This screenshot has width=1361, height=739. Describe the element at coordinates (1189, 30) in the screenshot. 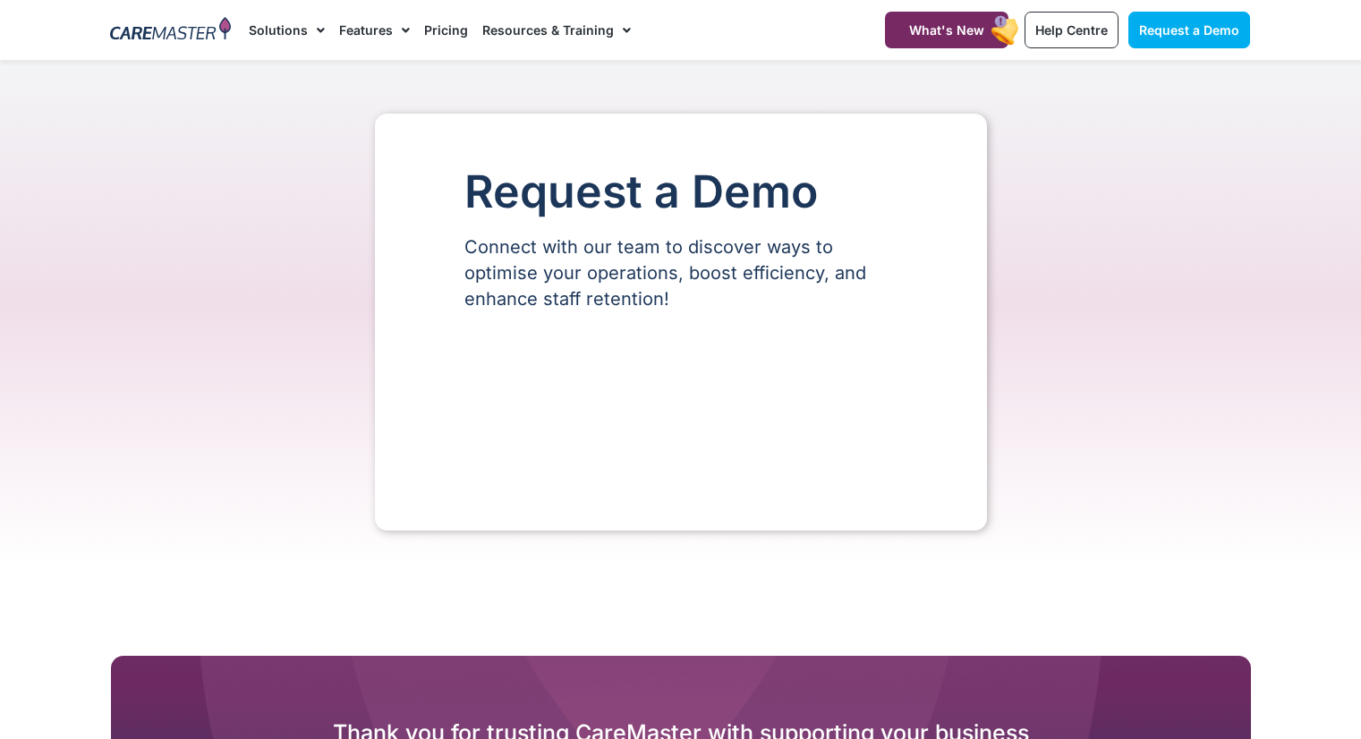

I see `span: Request a Demo` at that location.